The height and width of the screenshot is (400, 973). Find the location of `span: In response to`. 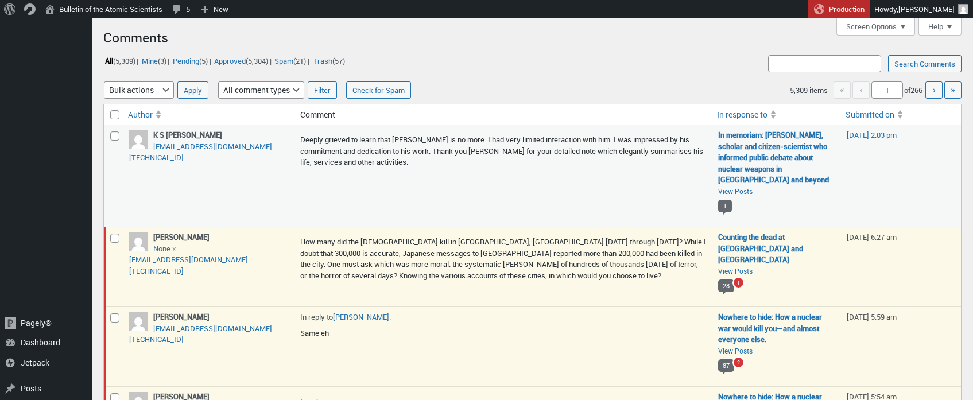

span: In response to is located at coordinates (742, 115).